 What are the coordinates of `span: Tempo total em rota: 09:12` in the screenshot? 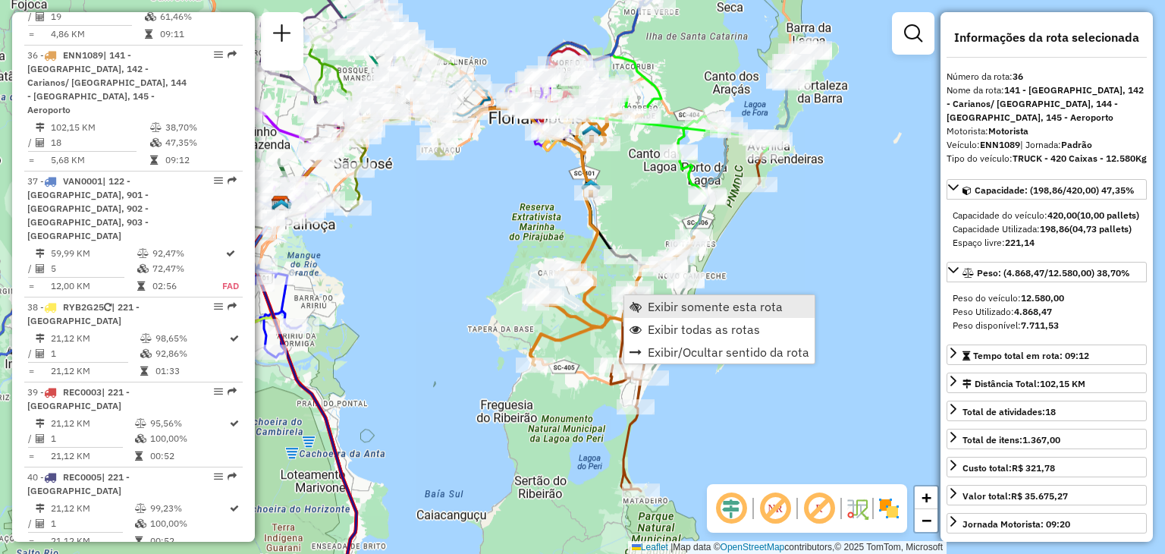 It's located at (1031, 355).